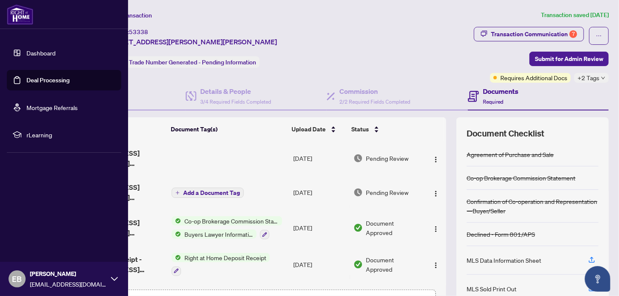 This screenshot has height=296, width=619. Describe the element at coordinates (505, 134) in the screenshot. I see `span: Document Checklist` at that location.